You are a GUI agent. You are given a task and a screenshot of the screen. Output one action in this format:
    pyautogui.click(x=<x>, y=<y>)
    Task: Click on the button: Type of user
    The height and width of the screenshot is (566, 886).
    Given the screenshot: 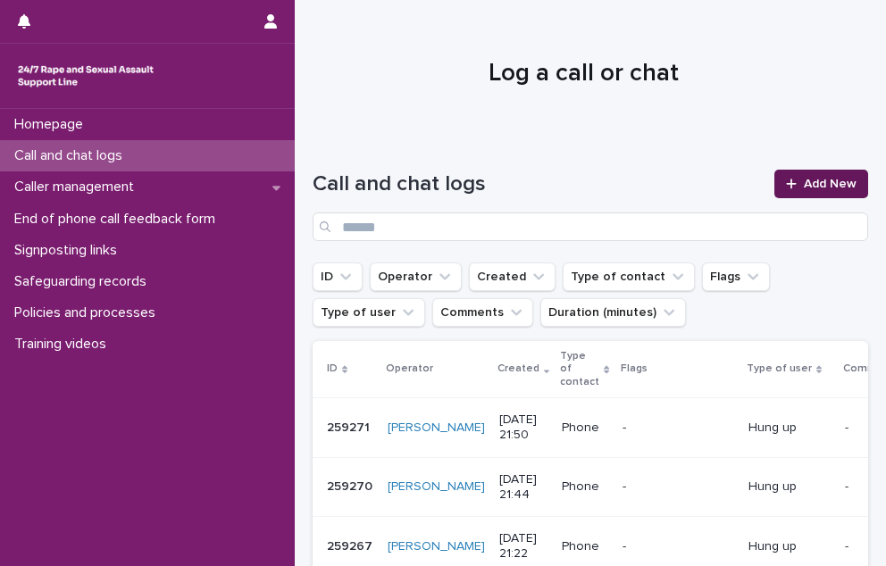 What is the action you would take?
    pyautogui.click(x=369, y=313)
    